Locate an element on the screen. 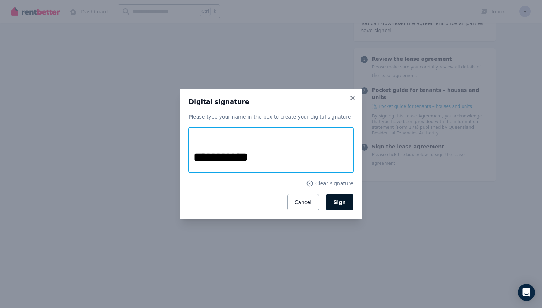  div: Open Intercom Messenger is located at coordinates (526, 292).